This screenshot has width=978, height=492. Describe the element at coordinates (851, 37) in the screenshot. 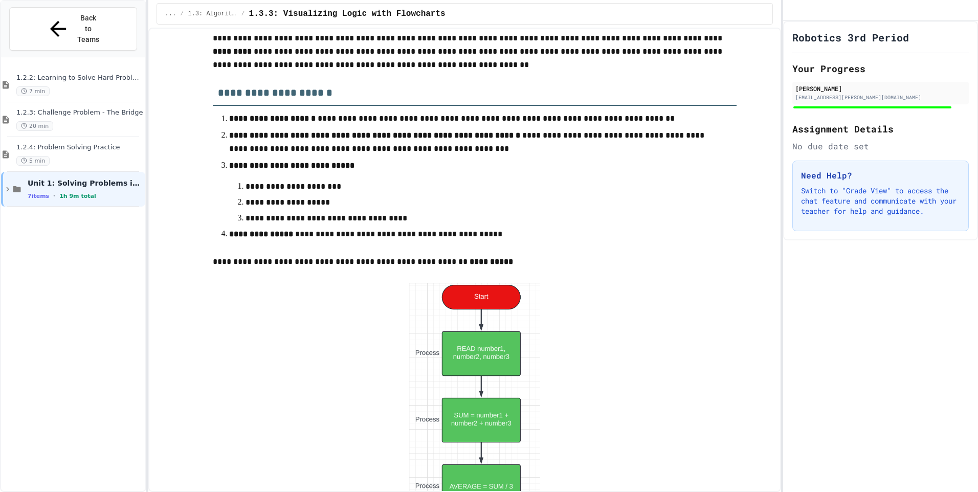

I see `h1: Robotics 3rd Period` at that location.